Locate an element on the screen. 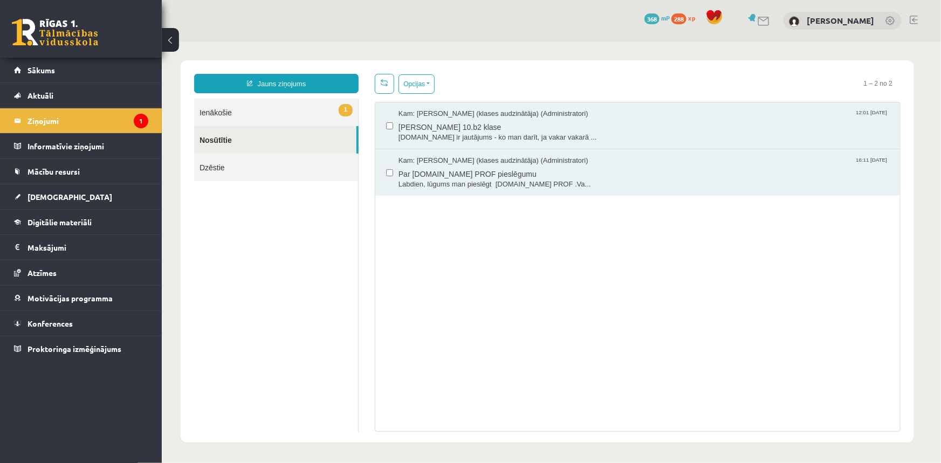 This screenshot has width=941, height=463. a: Jauns ziņojums is located at coordinates (114, 42).